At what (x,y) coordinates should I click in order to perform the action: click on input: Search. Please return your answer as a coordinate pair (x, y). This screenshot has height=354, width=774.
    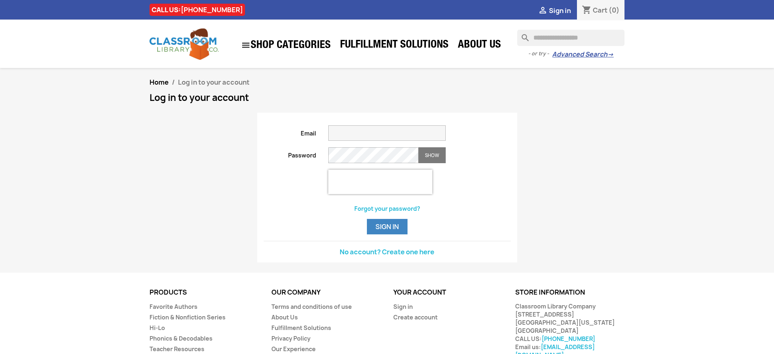
    Looking at the image, I should click on (571, 38).